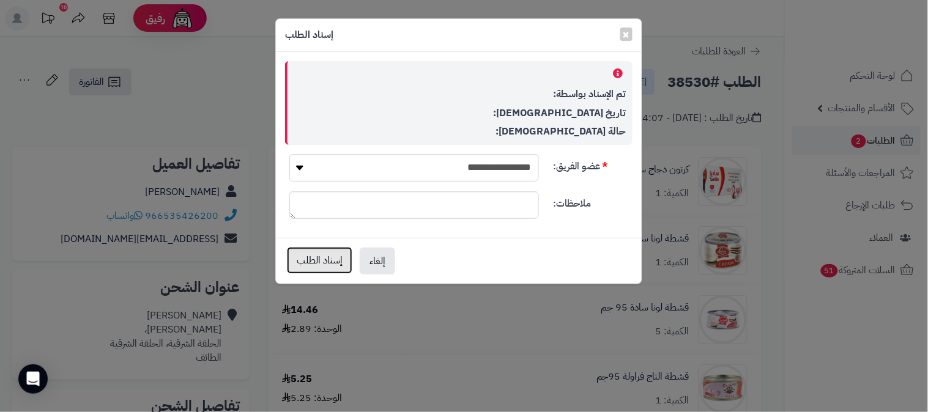 The width and height of the screenshot is (928, 412). What do you see at coordinates (309, 35) in the screenshot?
I see `h4: إسناد الطلب` at bounding box center [309, 35].